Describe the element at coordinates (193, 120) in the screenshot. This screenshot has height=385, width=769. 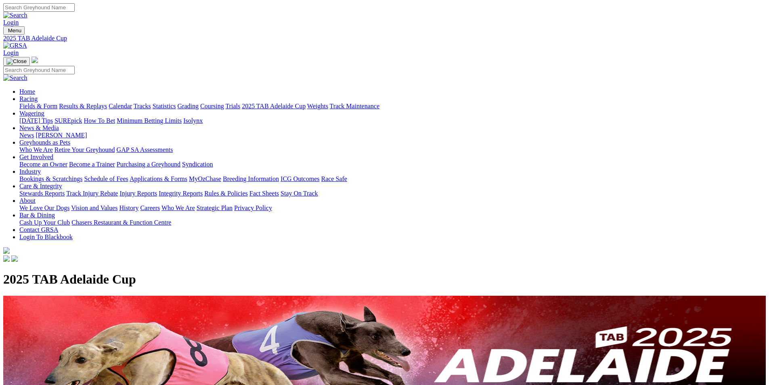
I see `a: Isolynx` at that location.